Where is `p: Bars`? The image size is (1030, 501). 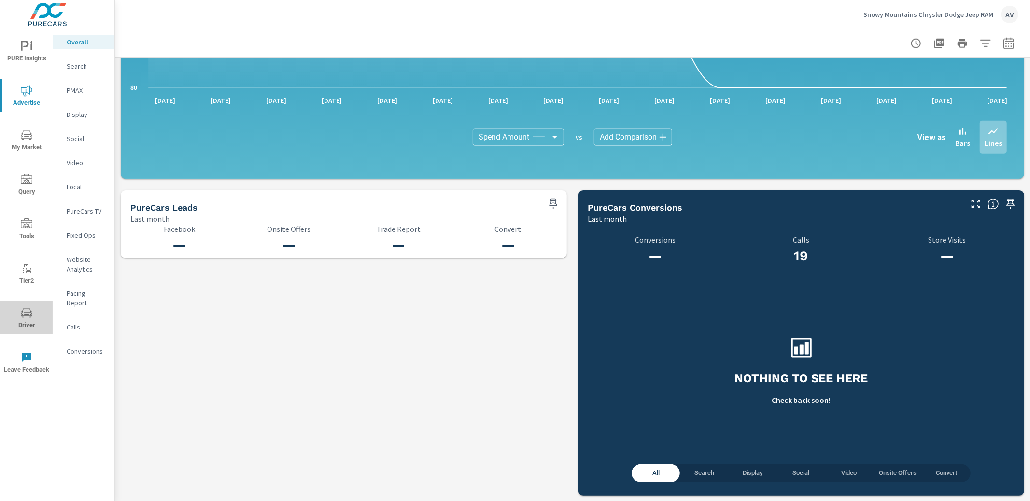 p: Bars is located at coordinates (963, 143).